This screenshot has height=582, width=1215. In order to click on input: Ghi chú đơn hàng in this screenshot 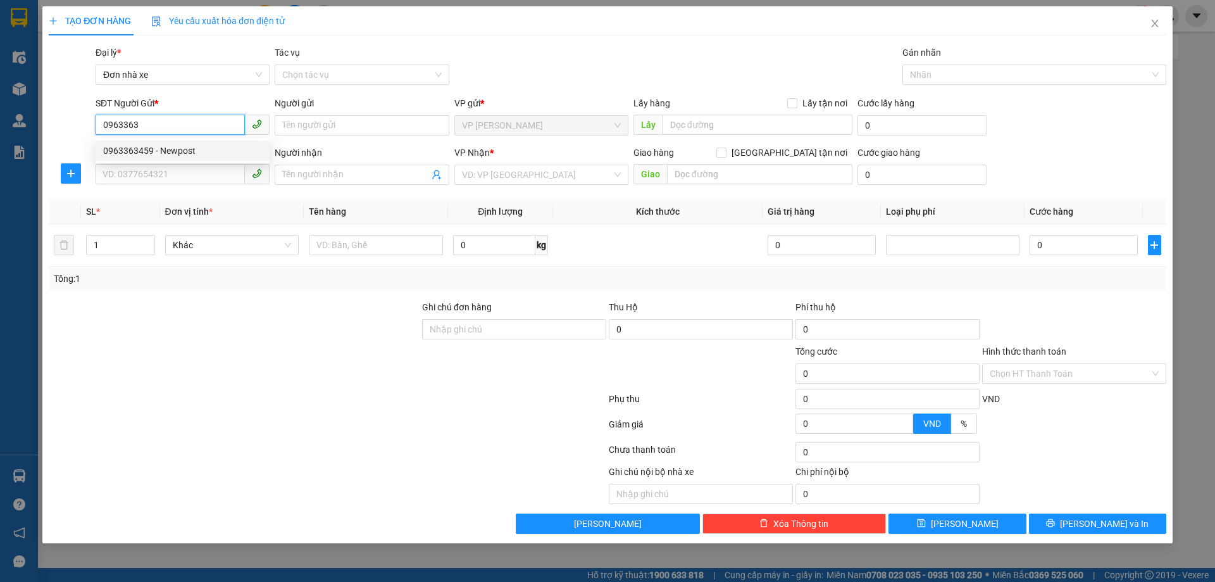, I will do `click(514, 329)`.